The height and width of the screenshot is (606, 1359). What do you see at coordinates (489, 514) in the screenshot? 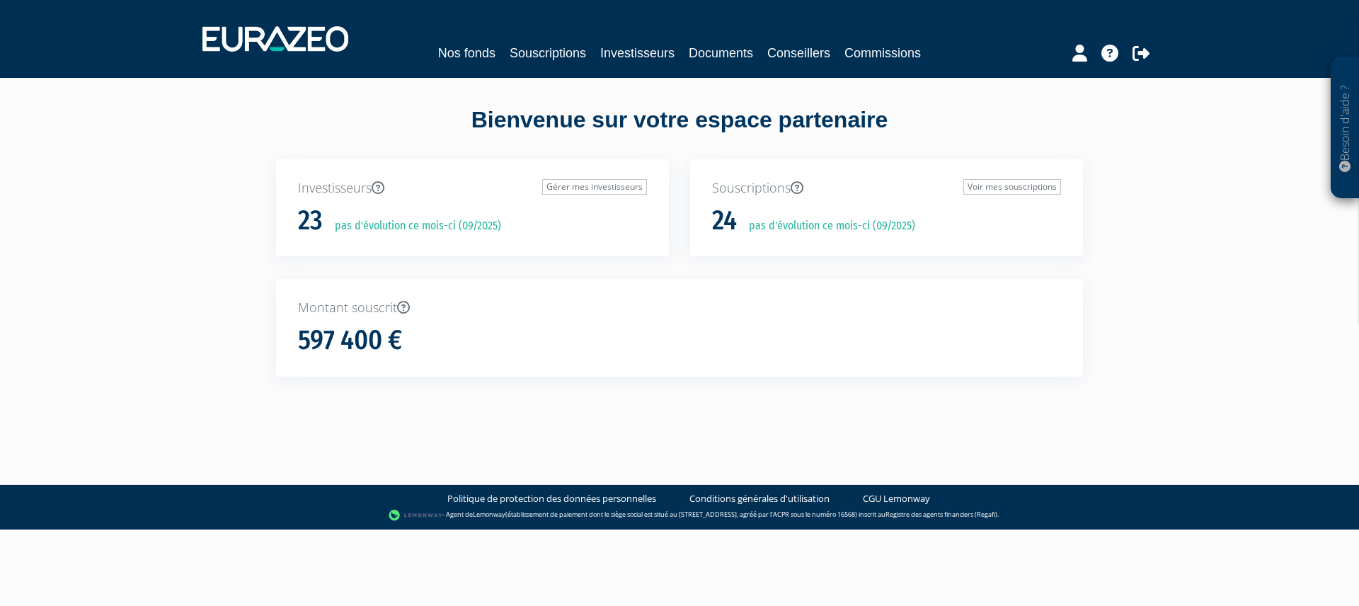
I see `a: Lemonway` at bounding box center [489, 514].